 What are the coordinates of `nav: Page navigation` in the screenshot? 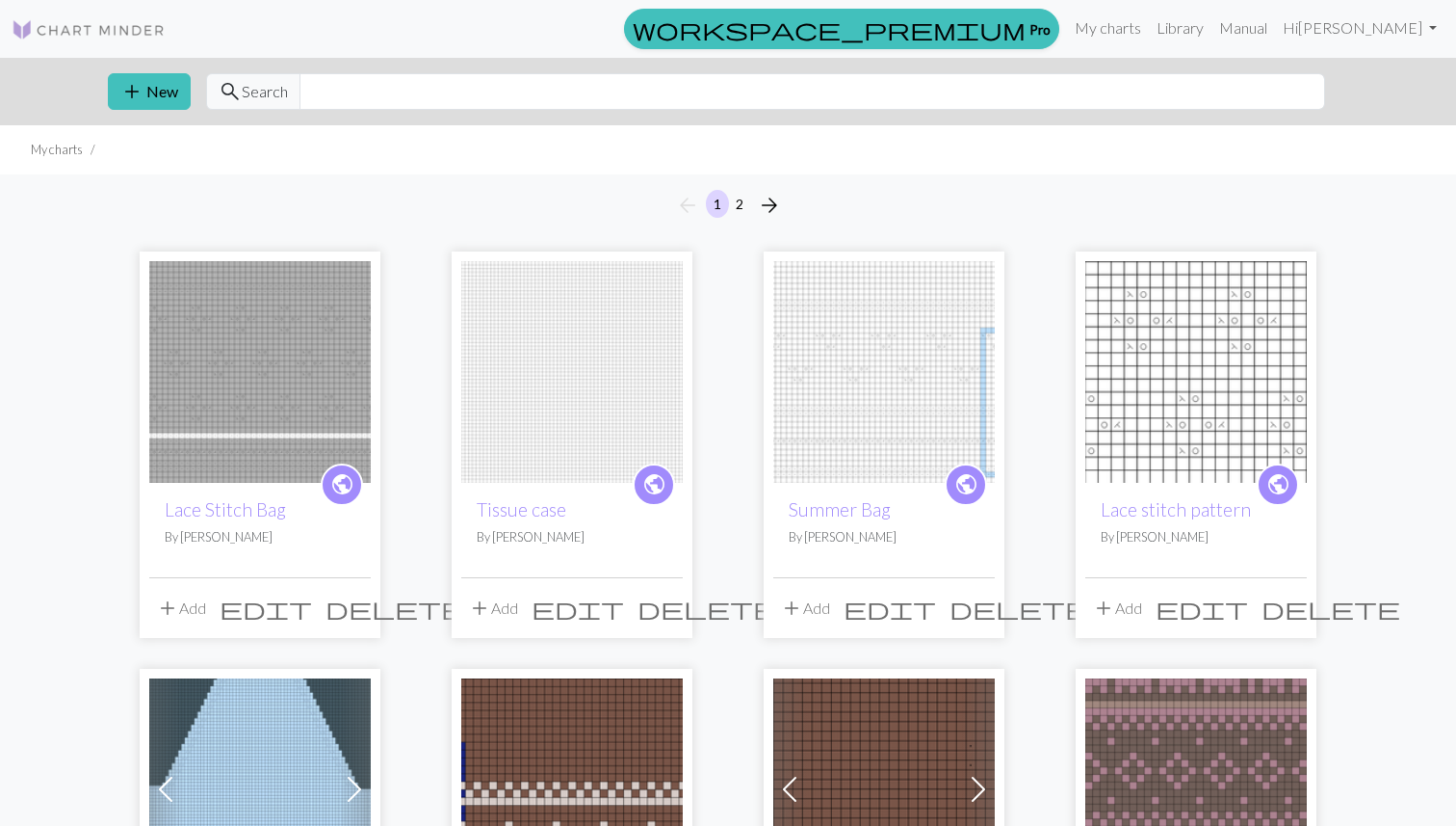 It's located at (728, 206).